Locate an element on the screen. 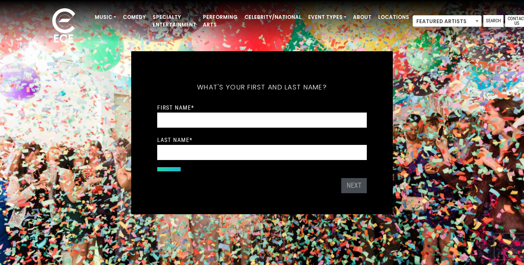  a: Celebrity/National is located at coordinates (273, 17).